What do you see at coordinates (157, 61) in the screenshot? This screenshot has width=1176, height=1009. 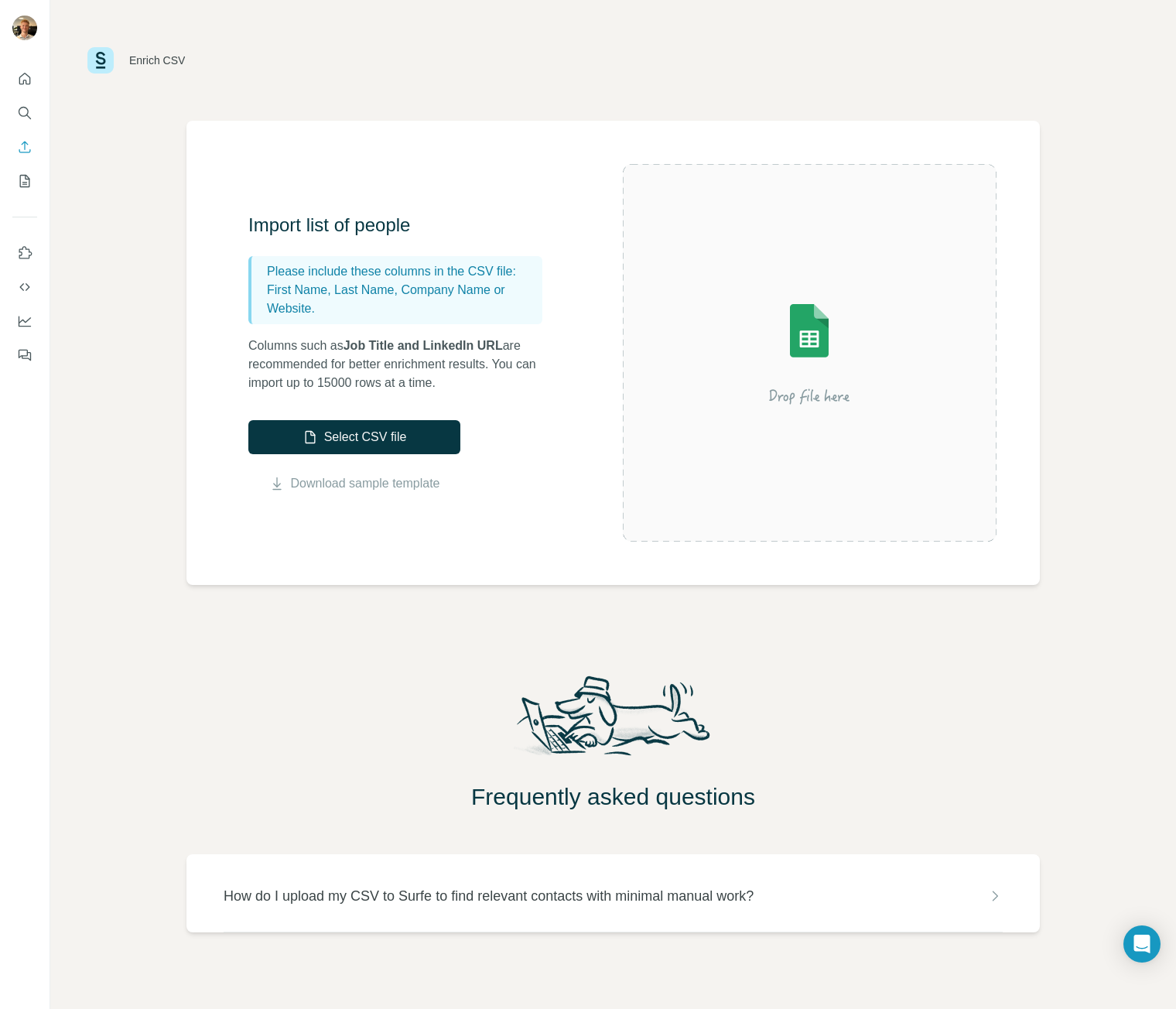 I see `div: Enrich CSV` at bounding box center [157, 61].